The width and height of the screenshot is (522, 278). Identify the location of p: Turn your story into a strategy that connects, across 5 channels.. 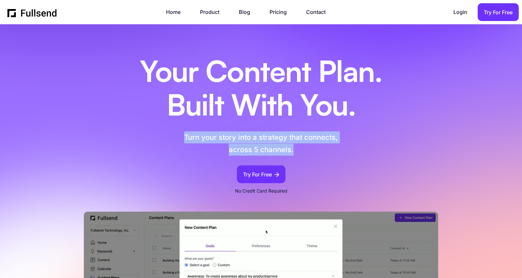
(261, 143).